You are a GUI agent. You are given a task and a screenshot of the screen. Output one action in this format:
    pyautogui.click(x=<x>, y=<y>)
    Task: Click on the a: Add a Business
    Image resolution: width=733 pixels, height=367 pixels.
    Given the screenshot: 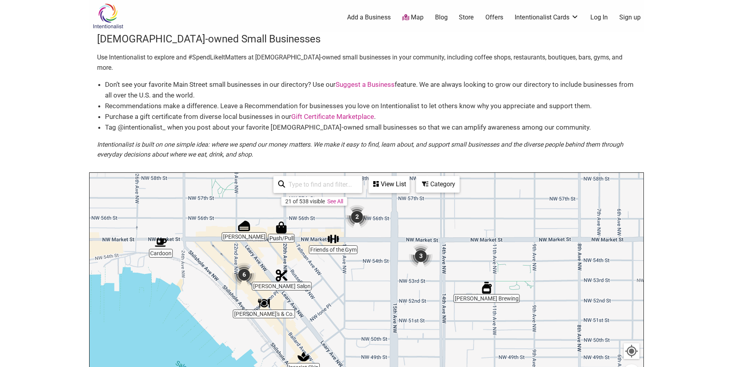 What is the action you would take?
    pyautogui.click(x=369, y=17)
    